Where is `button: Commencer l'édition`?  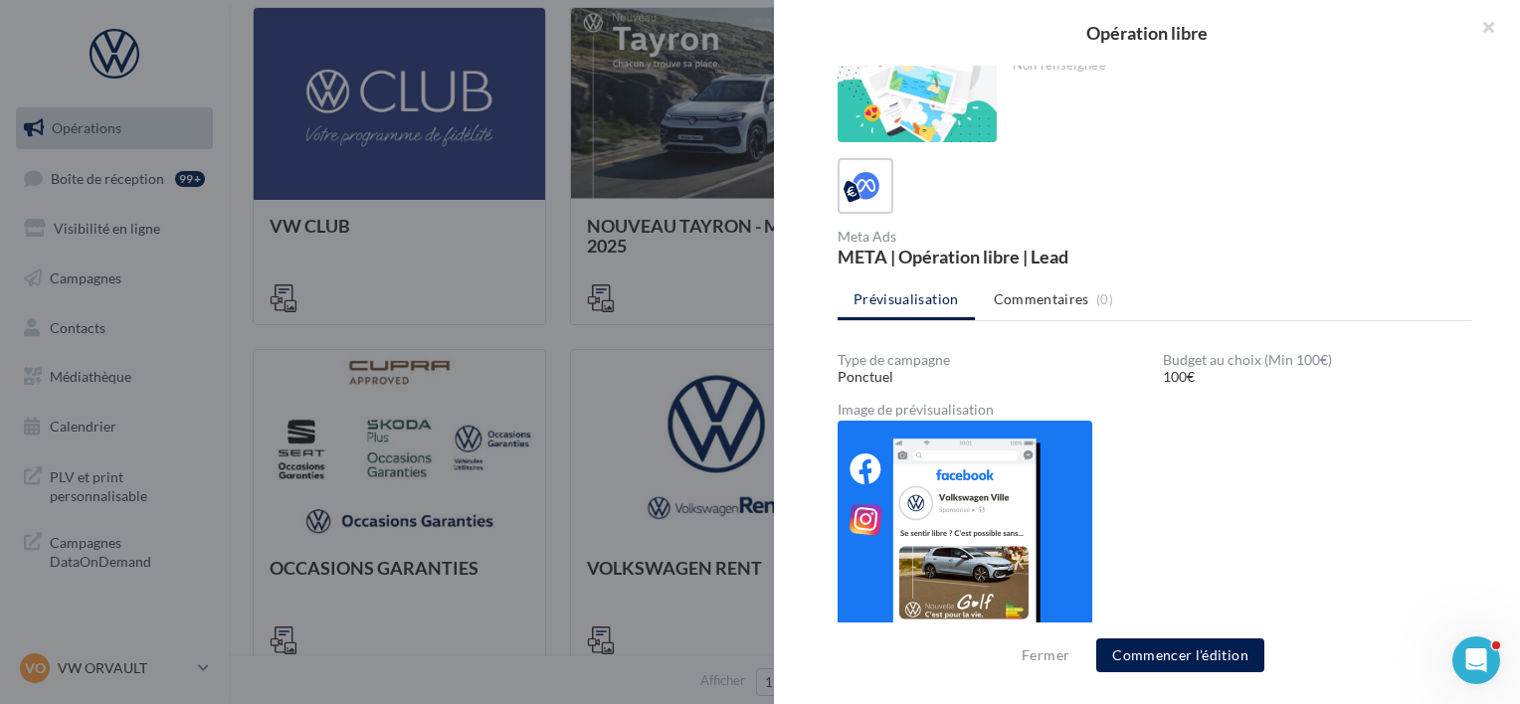 button: Commencer l'édition is located at coordinates (1180, 656).